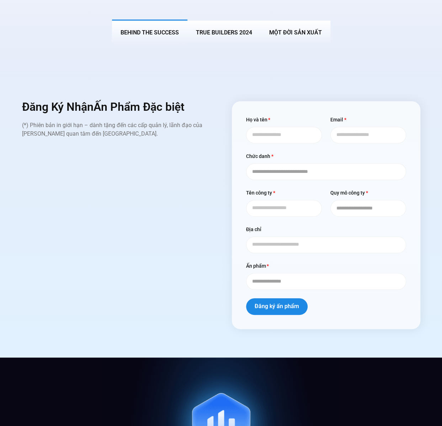  What do you see at coordinates (338, 121) in the screenshot?
I see `label: Email` at bounding box center [338, 121].